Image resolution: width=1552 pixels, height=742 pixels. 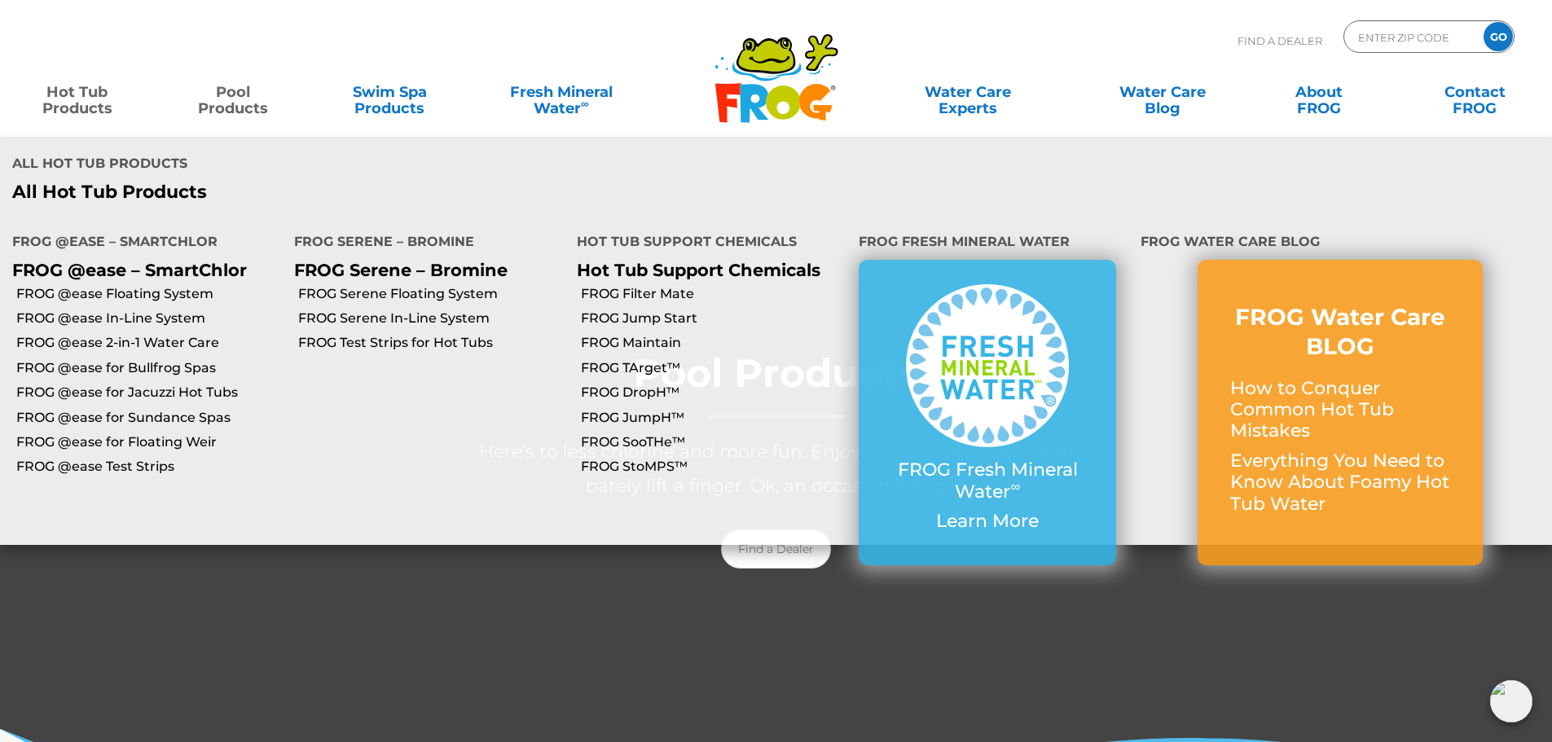 I want to click on a: Hot Tub Support Chemicals, so click(x=698, y=270).